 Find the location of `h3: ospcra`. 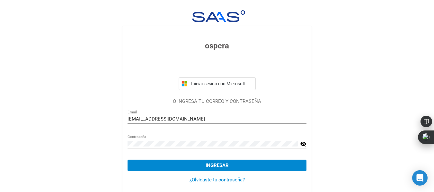

h3: ospcra is located at coordinates (217, 46).